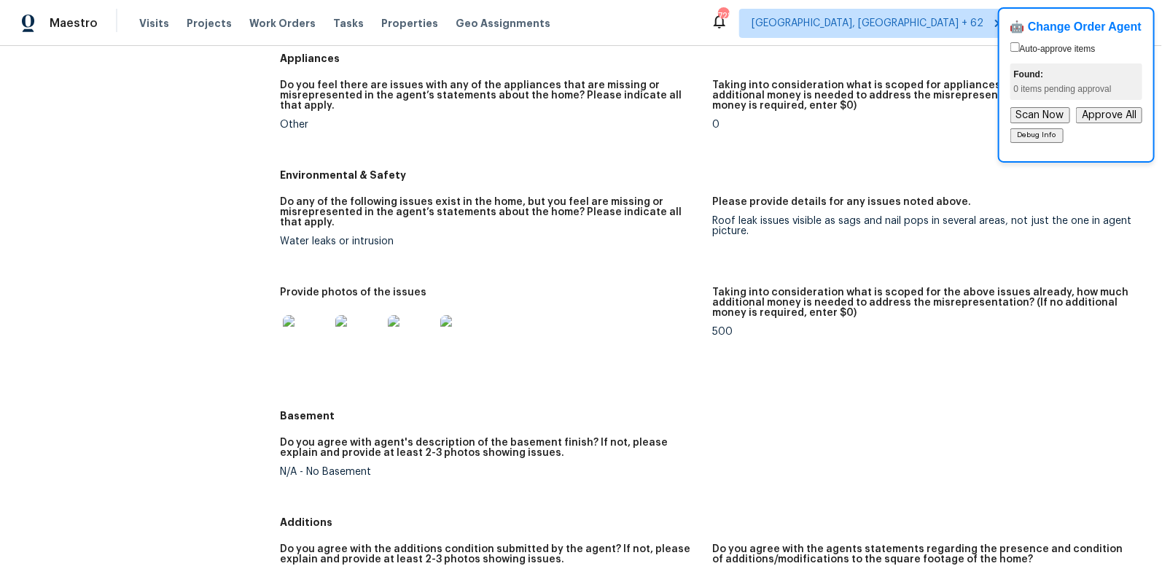  Describe the element at coordinates (490, 125) in the screenshot. I see `div: Other` at that location.